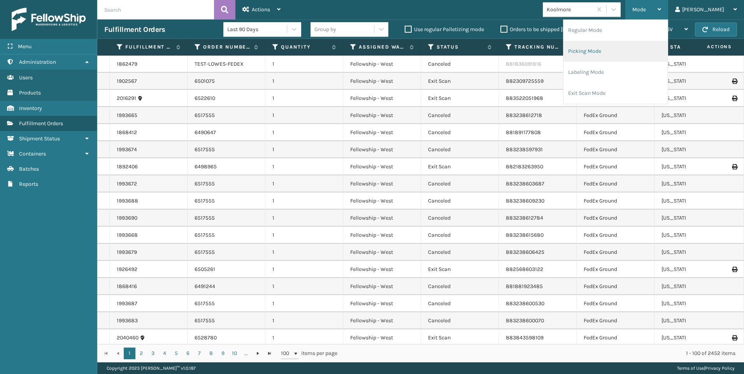 The height and width of the screenshot is (374, 744). I want to click on label: Assigned Warehouse, so click(382, 47).